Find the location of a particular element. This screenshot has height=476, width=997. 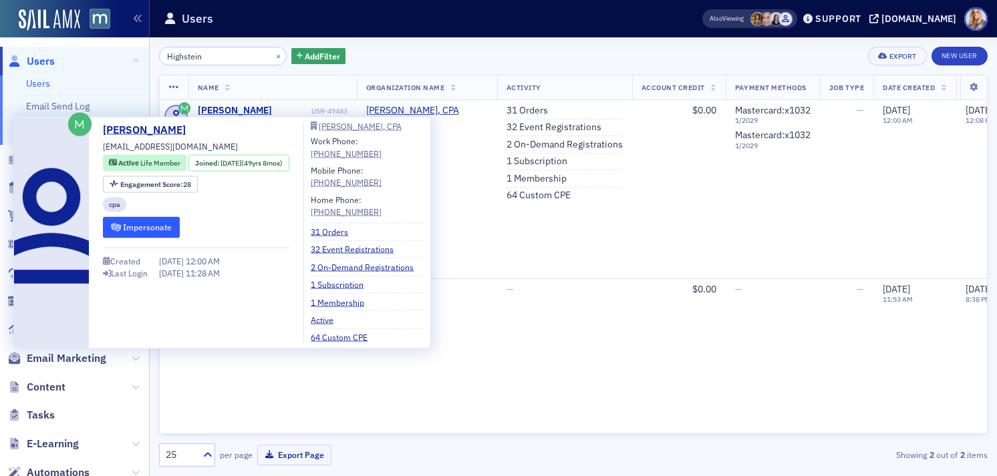

span: Content is located at coordinates (46, 387).